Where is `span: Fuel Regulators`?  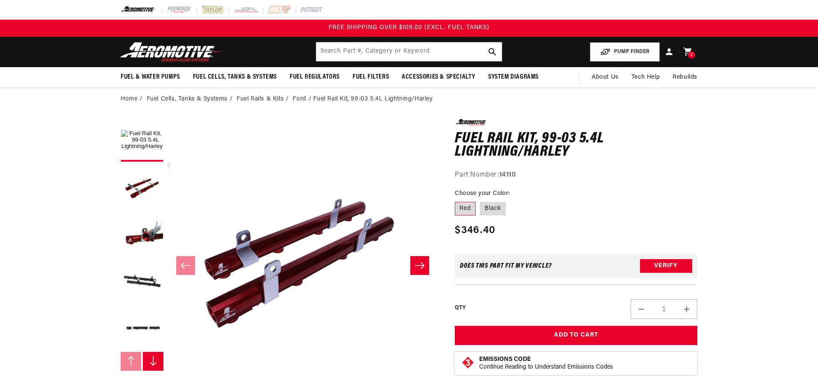 span: Fuel Regulators is located at coordinates (314, 77).